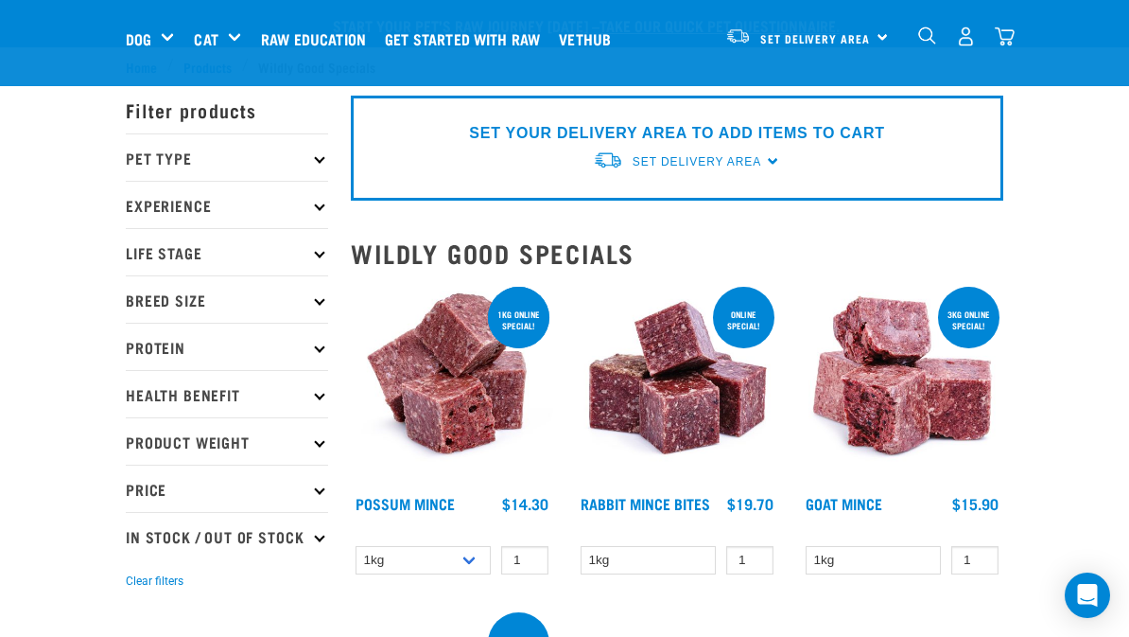 This screenshot has height=637, width=1129. Describe the element at coordinates (676, 133) in the screenshot. I see `p: SET YOUR DELIVERY AREA TO ADD ITEMS TO CART` at that location.